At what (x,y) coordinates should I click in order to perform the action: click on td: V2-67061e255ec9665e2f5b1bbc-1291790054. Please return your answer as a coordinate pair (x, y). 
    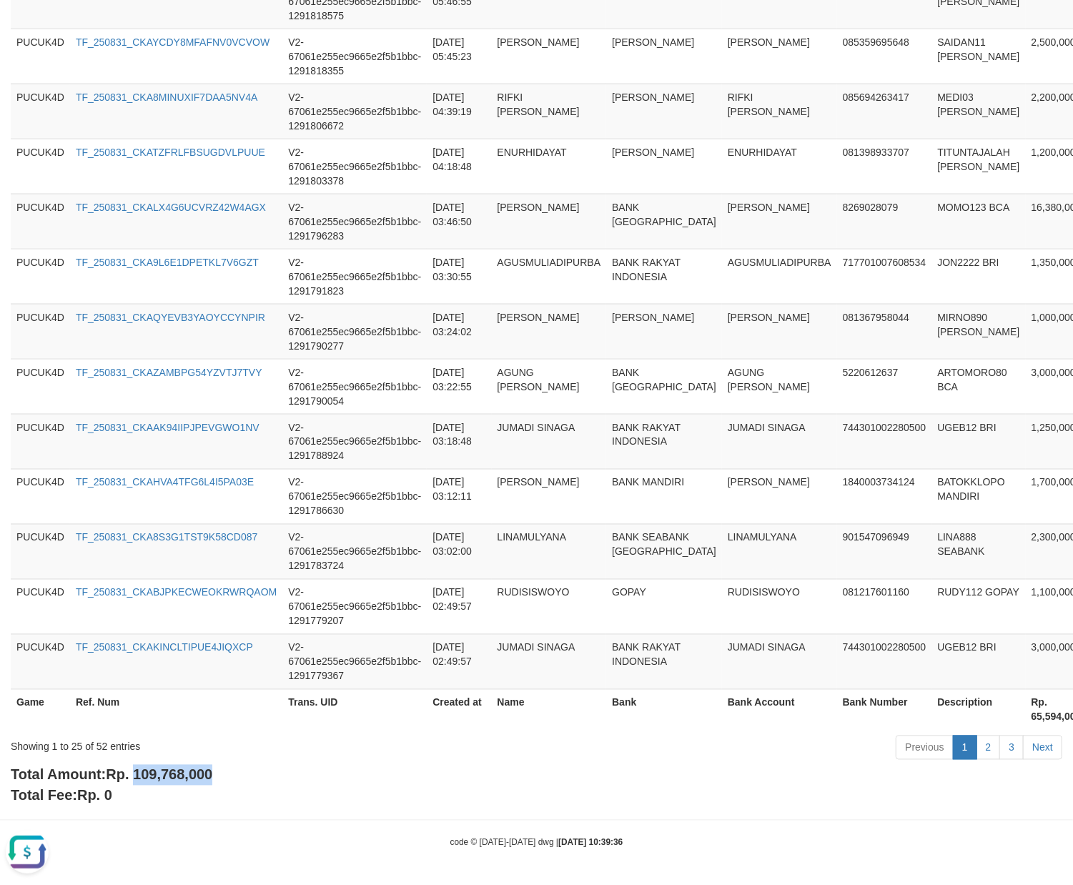
    Looking at the image, I should click on (354, 386).